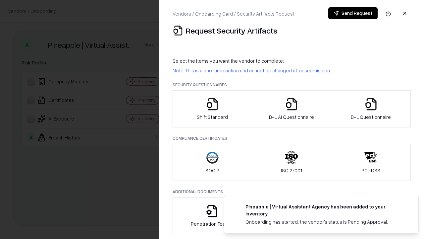 The height and width of the screenshot is (239, 424). What do you see at coordinates (292, 61) in the screenshot?
I see `p: Select the items you want the vendor to complete:` at bounding box center [292, 61].